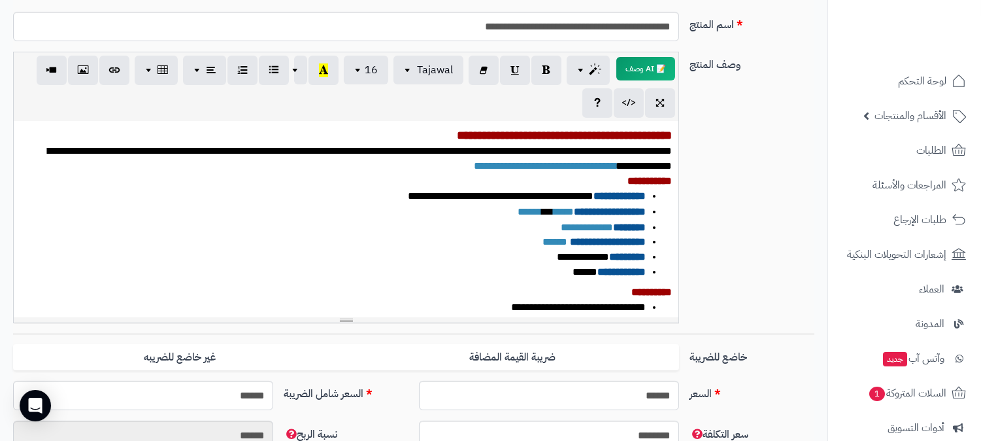 Image resolution: width=981 pixels, height=441 pixels. What do you see at coordinates (752, 391) in the screenshot?
I see `label: السعر` at bounding box center [752, 391].